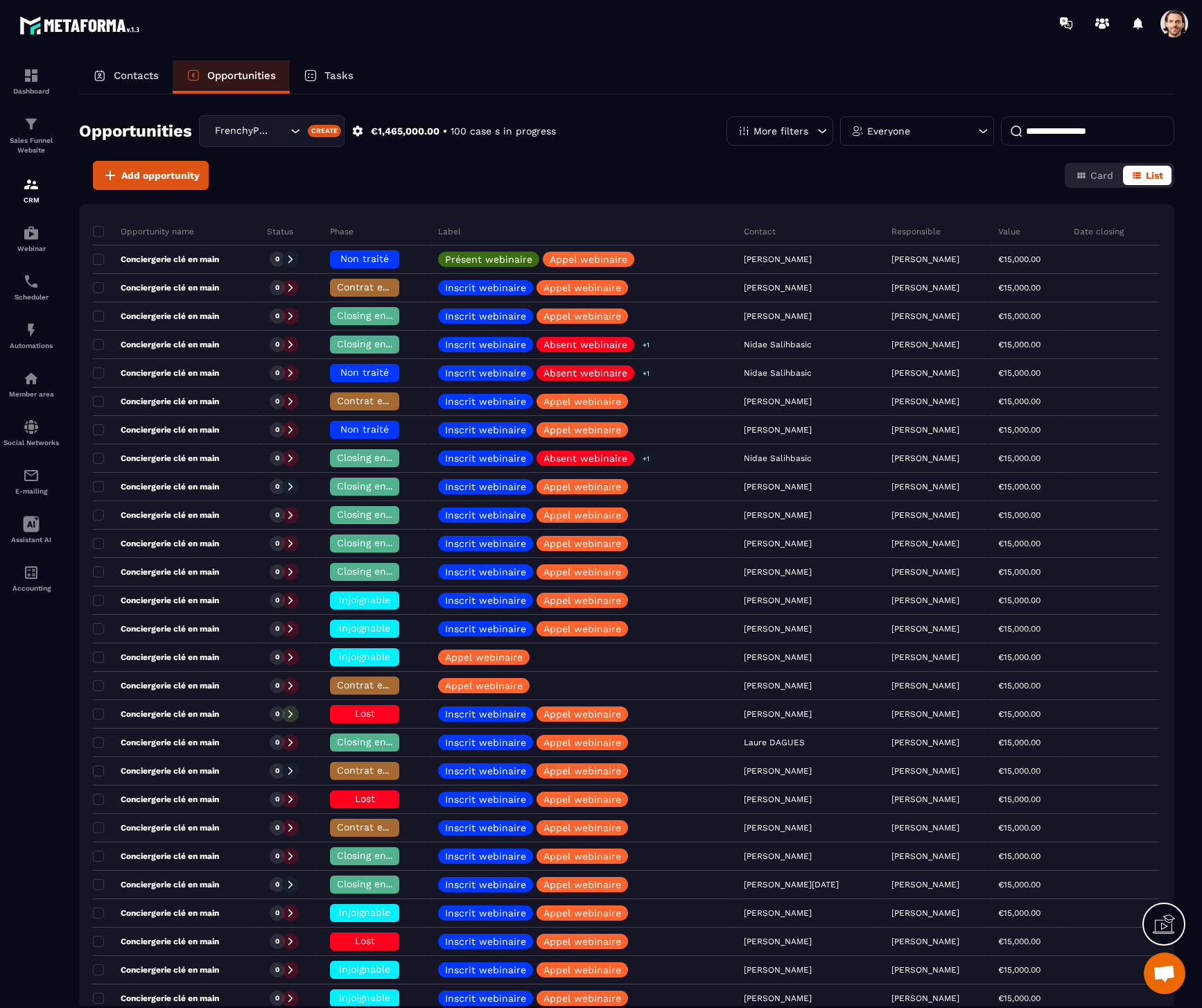  What do you see at coordinates (1165, 973) in the screenshot?
I see `div: Open chat` at bounding box center [1165, 973].